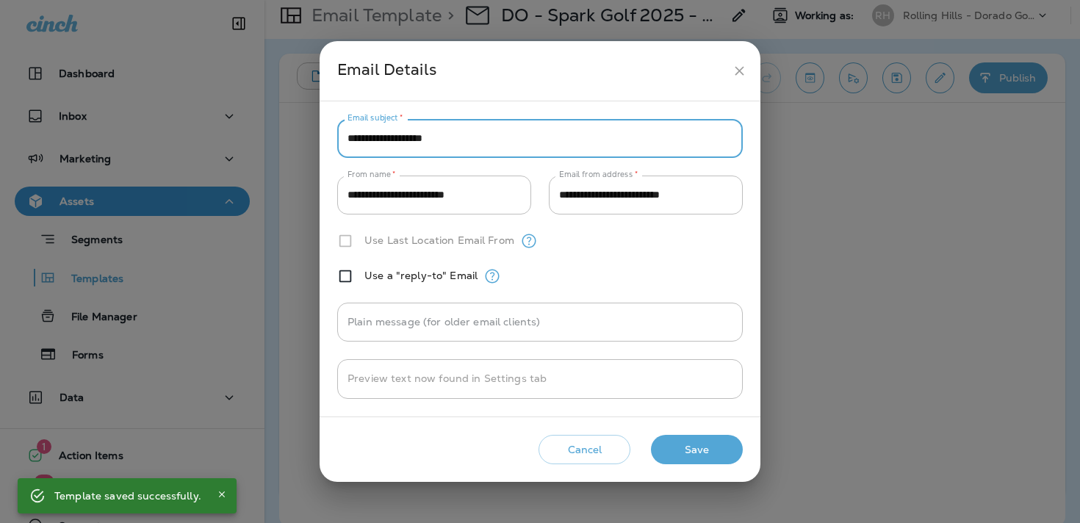  I want to click on div: Template saved successfully., so click(128, 496).